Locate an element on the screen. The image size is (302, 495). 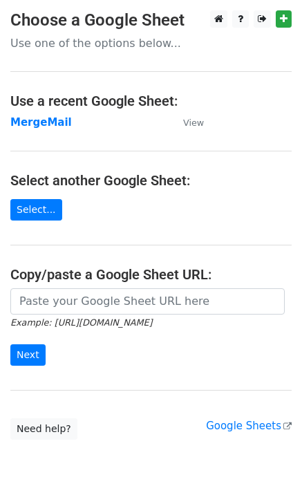
small: View is located at coordinates (194, 122).